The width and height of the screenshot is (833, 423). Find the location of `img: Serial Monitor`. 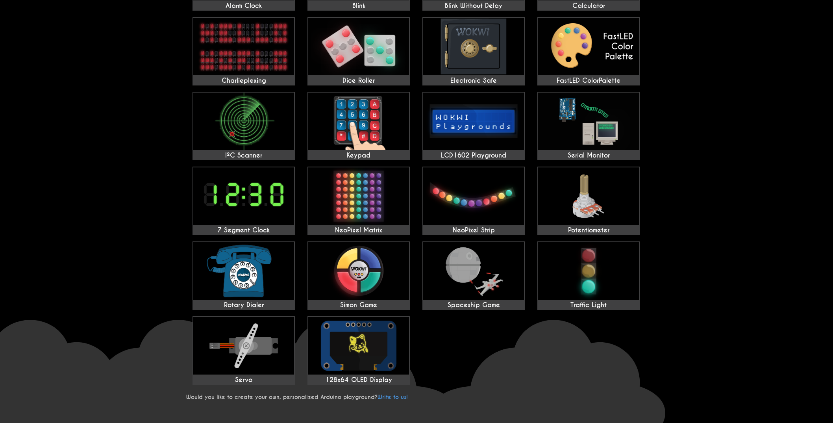

img: Serial Monitor is located at coordinates (588, 121).